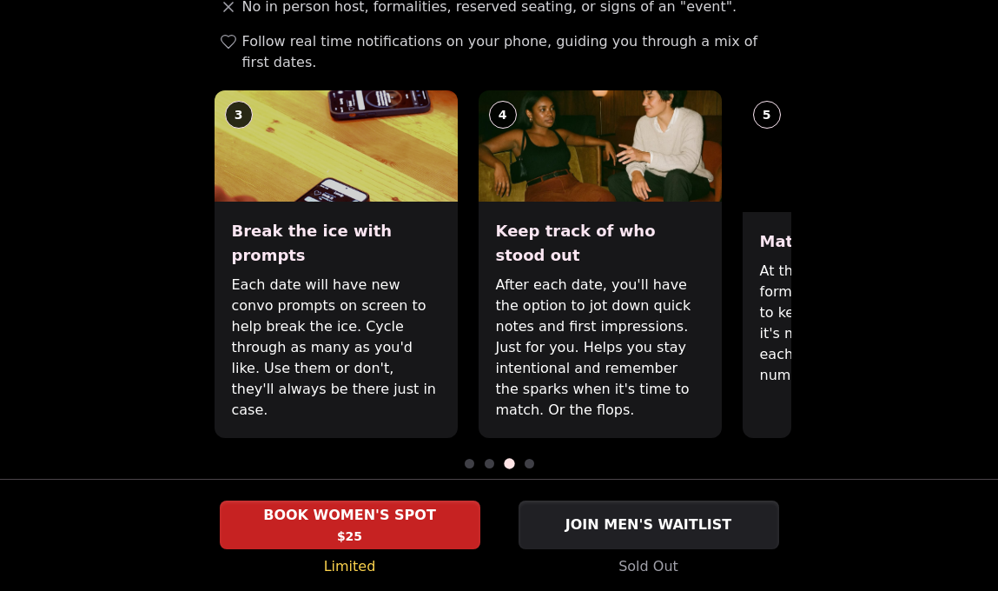 This screenshot has height=591, width=998. What do you see at coordinates (503, 115) in the screenshot?
I see `div: 4` at bounding box center [503, 115].